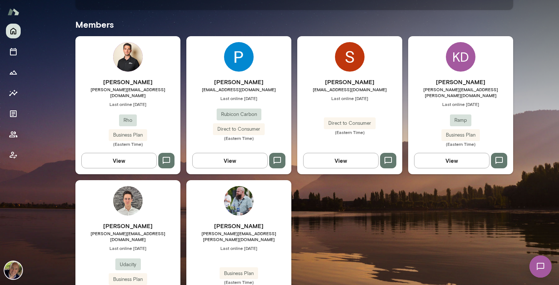 This screenshot has width=559, height=285. What do you see at coordinates (13, 93) in the screenshot?
I see `button: Insights` at bounding box center [13, 93].